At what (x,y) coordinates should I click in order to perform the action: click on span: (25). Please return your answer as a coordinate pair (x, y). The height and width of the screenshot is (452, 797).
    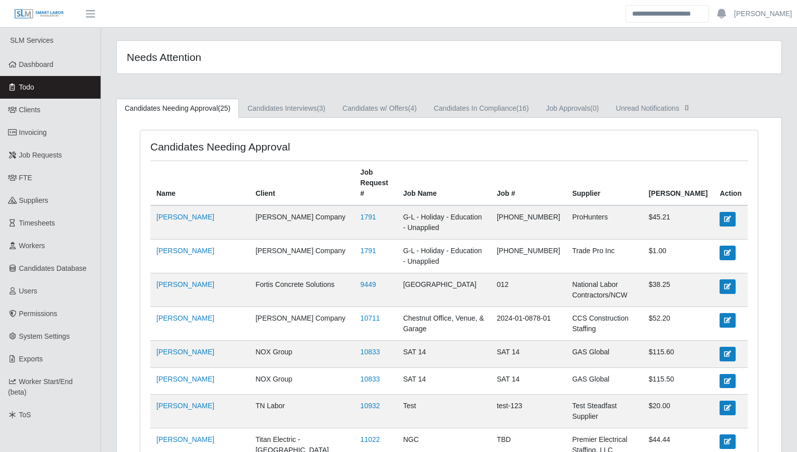
    Looking at the image, I should click on (224, 108).